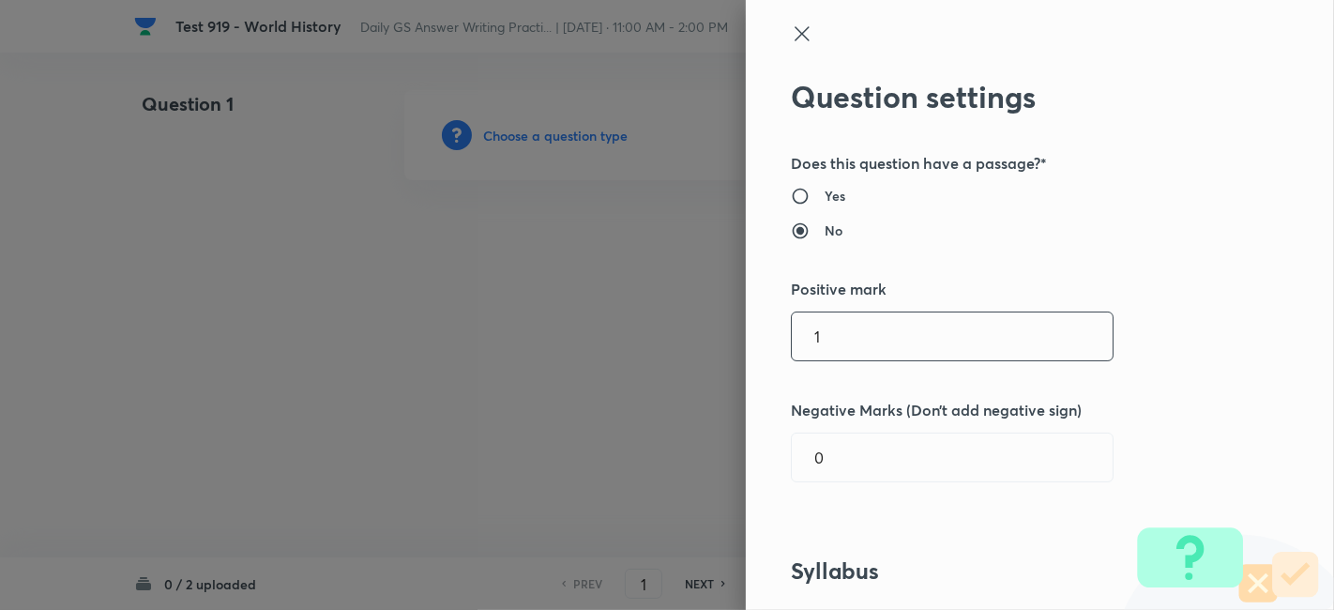 This screenshot has height=610, width=1334. Describe the element at coordinates (952, 336) in the screenshot. I see `input: Positive marks` at that location.